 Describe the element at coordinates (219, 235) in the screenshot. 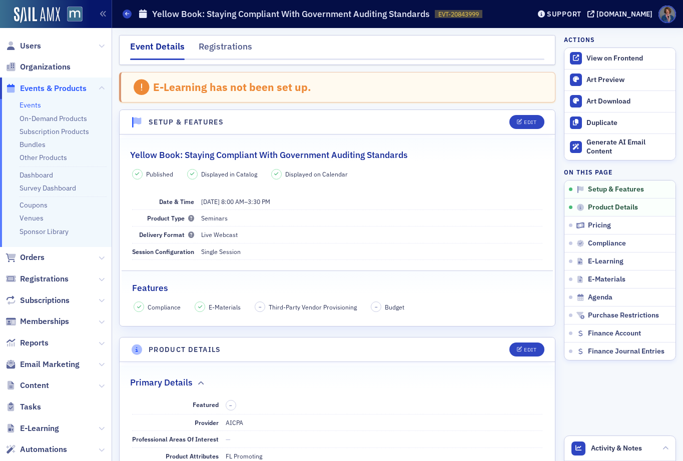

I see `span: Live Webcast` at that location.